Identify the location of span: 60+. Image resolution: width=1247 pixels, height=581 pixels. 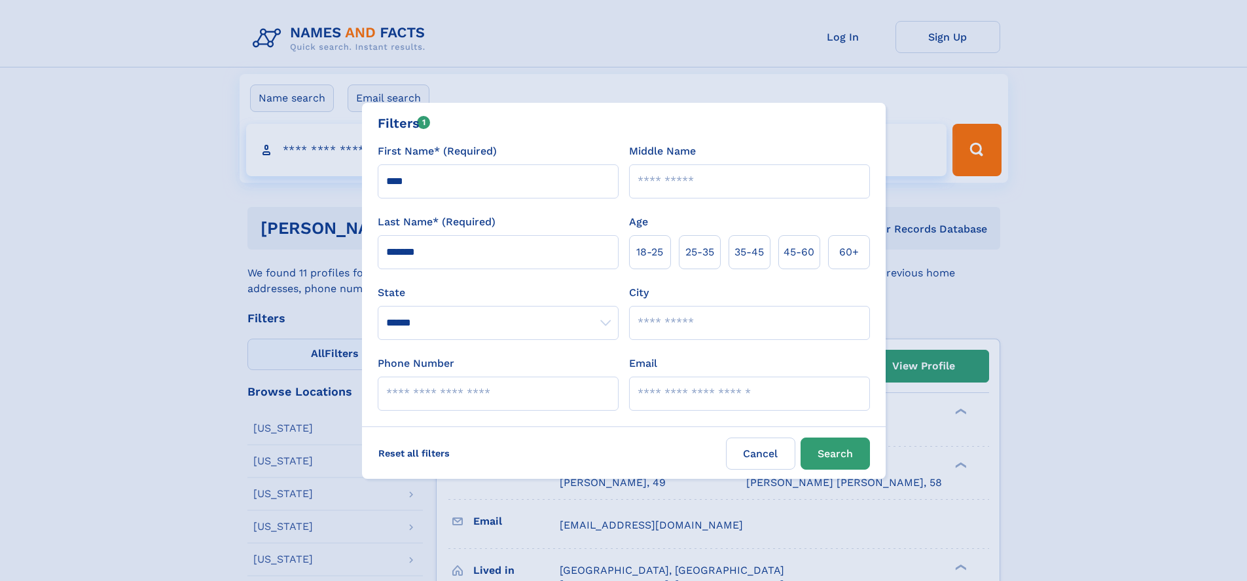
(849, 252).